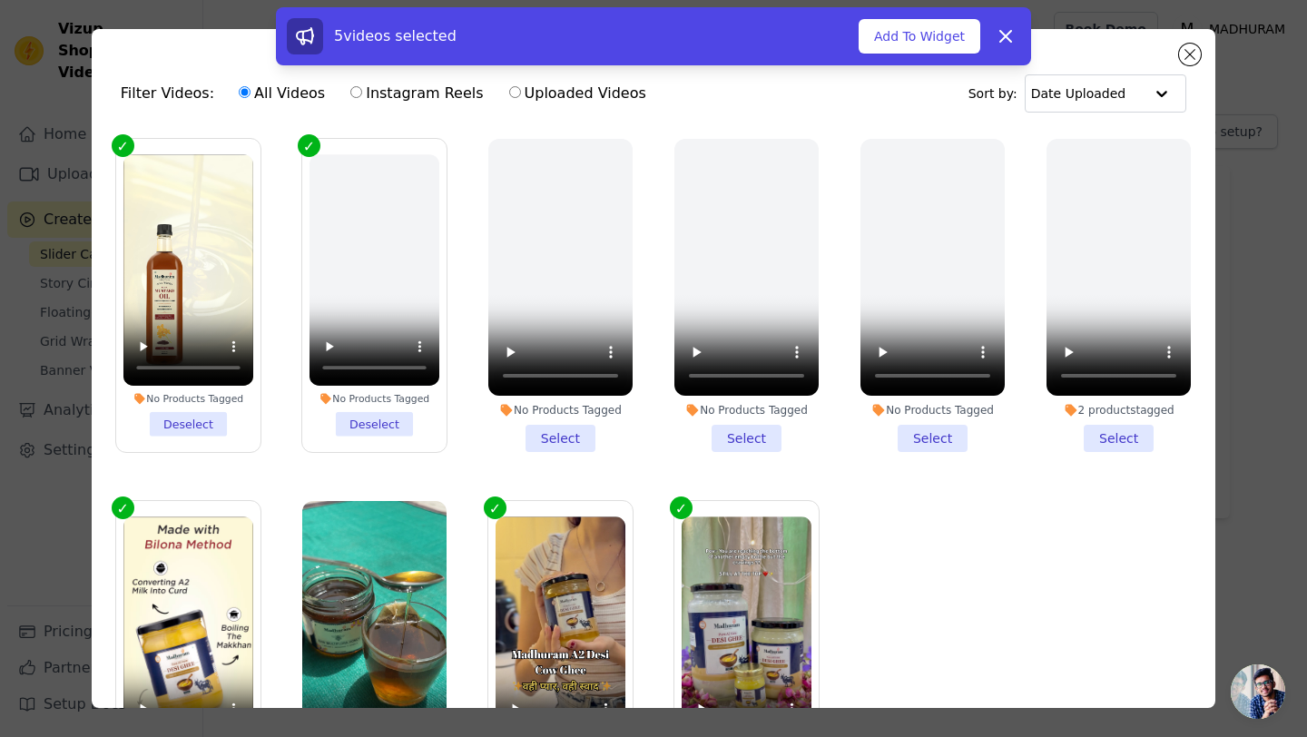  What do you see at coordinates (395, 35) in the screenshot?
I see `span: 5 videos selected` at bounding box center [395, 35].